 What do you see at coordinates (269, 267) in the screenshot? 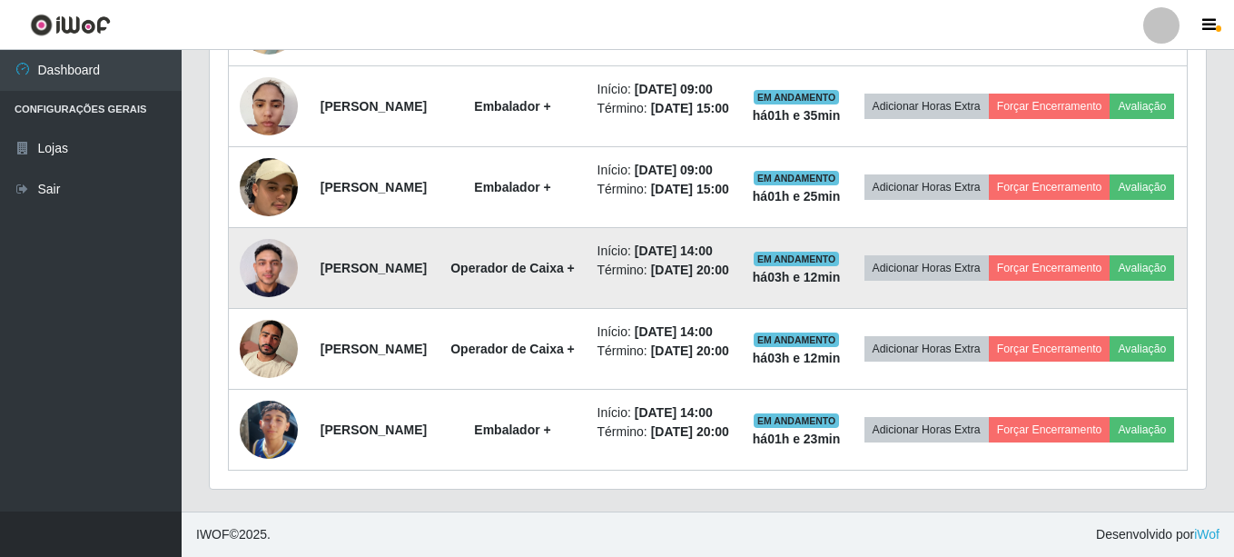
I see `img: 1754834692100.jpeg` at bounding box center [269, 267].